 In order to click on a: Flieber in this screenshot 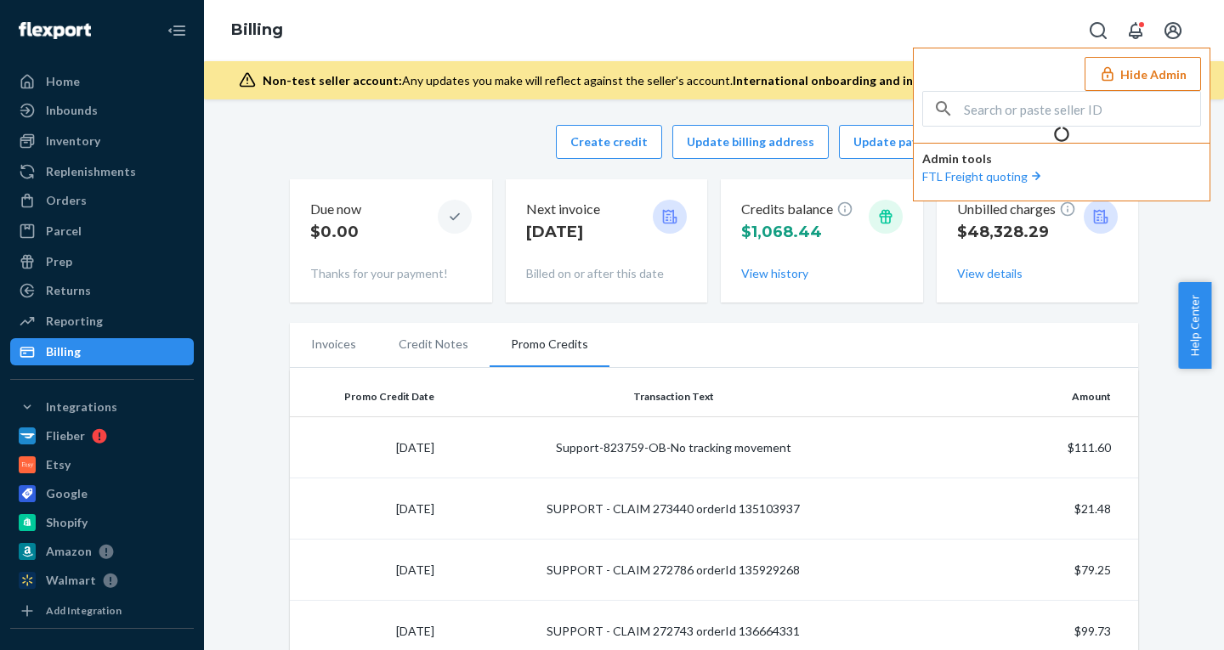, I will do `click(102, 436)`.